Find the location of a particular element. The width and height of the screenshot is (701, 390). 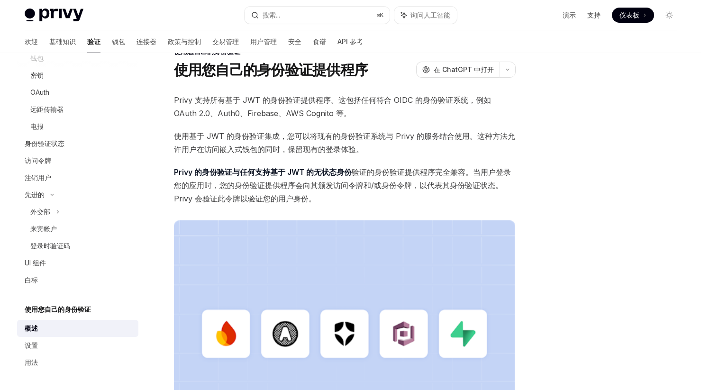

font: K is located at coordinates (382, 15).